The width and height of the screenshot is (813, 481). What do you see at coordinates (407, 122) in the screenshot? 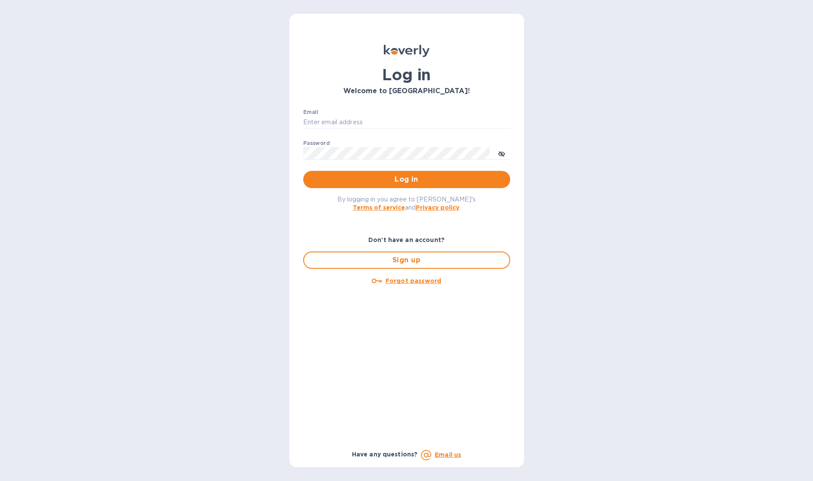
I see `input: Enter email address` at bounding box center [407, 122].